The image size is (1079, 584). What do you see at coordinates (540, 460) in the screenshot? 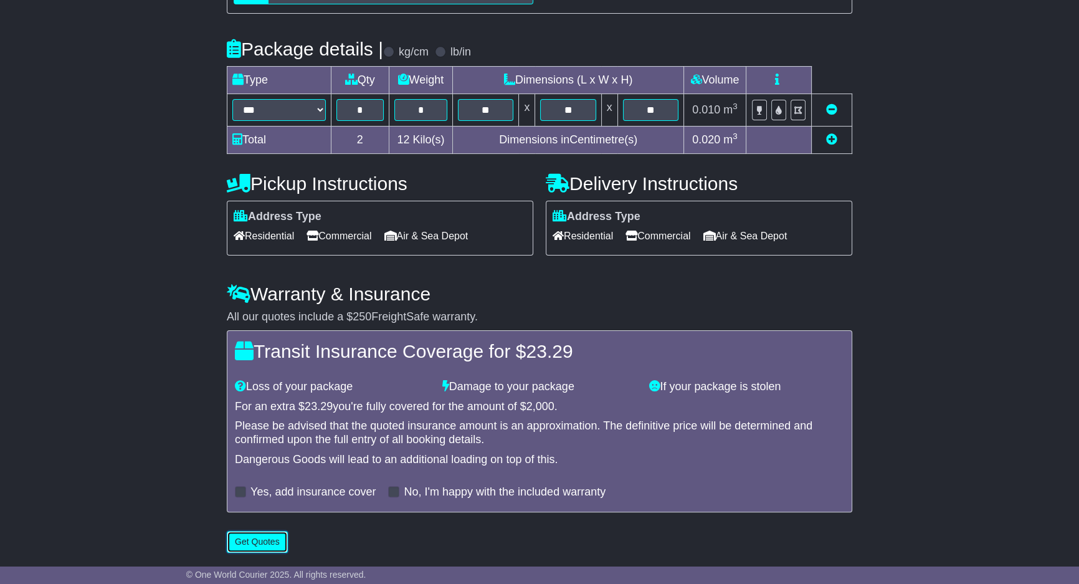
I see `div: Dangerous Goods will lead to an additional loading on top of this.` at bounding box center [540, 460].